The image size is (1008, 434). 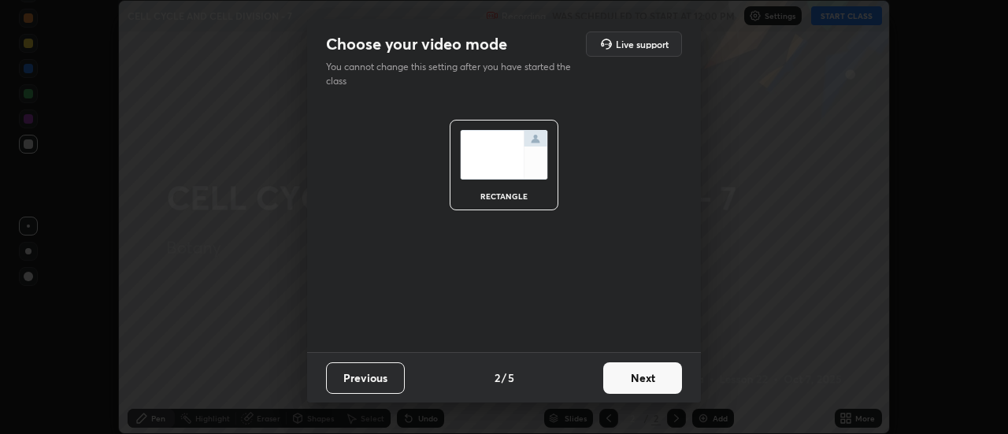 What do you see at coordinates (504, 154) in the screenshot?
I see `img: normalScreenIcon.ae25ed63.svg` at bounding box center [504, 154].